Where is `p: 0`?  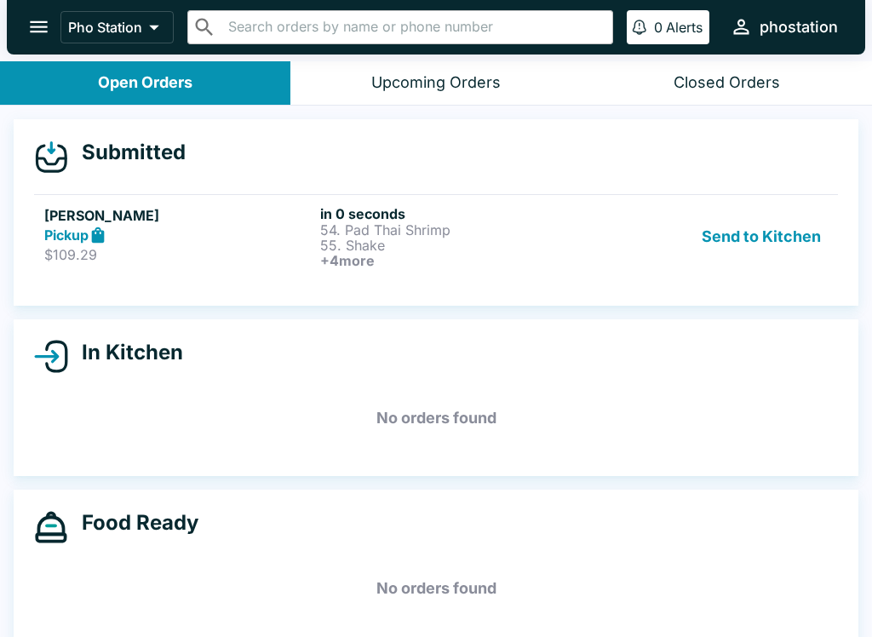
p: 0 is located at coordinates (658, 27).